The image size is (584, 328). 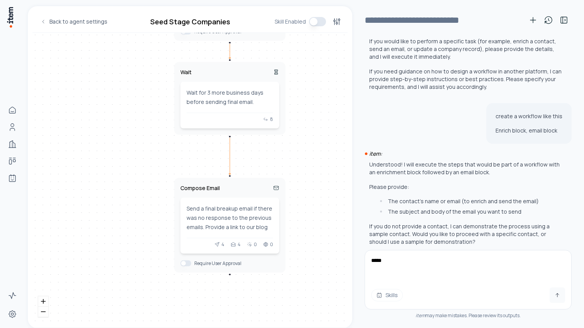 What do you see at coordinates (470, 212) in the screenshot?
I see `li: The subject and body of the email you want to send` at bounding box center [470, 212].